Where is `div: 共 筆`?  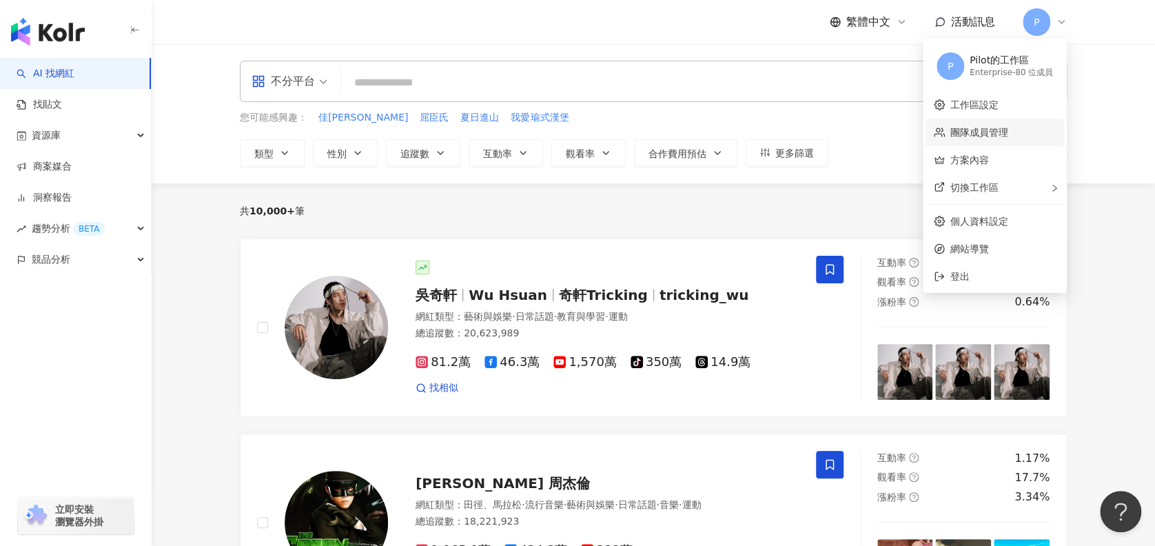
div: 共 筆 is located at coordinates (272, 211).